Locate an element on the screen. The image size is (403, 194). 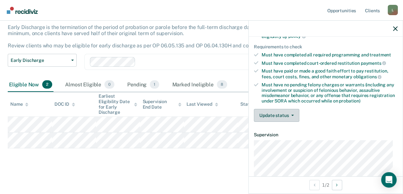
div: Last Viewed is located at coordinates (202, 104).